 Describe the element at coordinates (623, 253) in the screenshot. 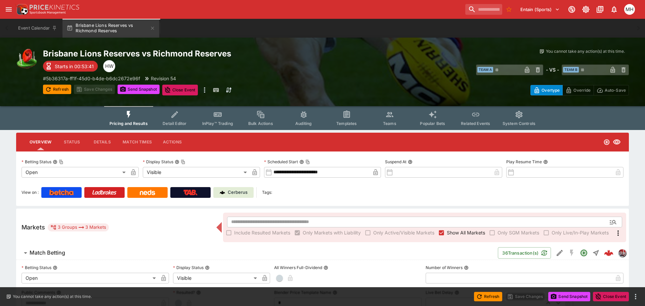

I see `div: pricekinetics` at that location.